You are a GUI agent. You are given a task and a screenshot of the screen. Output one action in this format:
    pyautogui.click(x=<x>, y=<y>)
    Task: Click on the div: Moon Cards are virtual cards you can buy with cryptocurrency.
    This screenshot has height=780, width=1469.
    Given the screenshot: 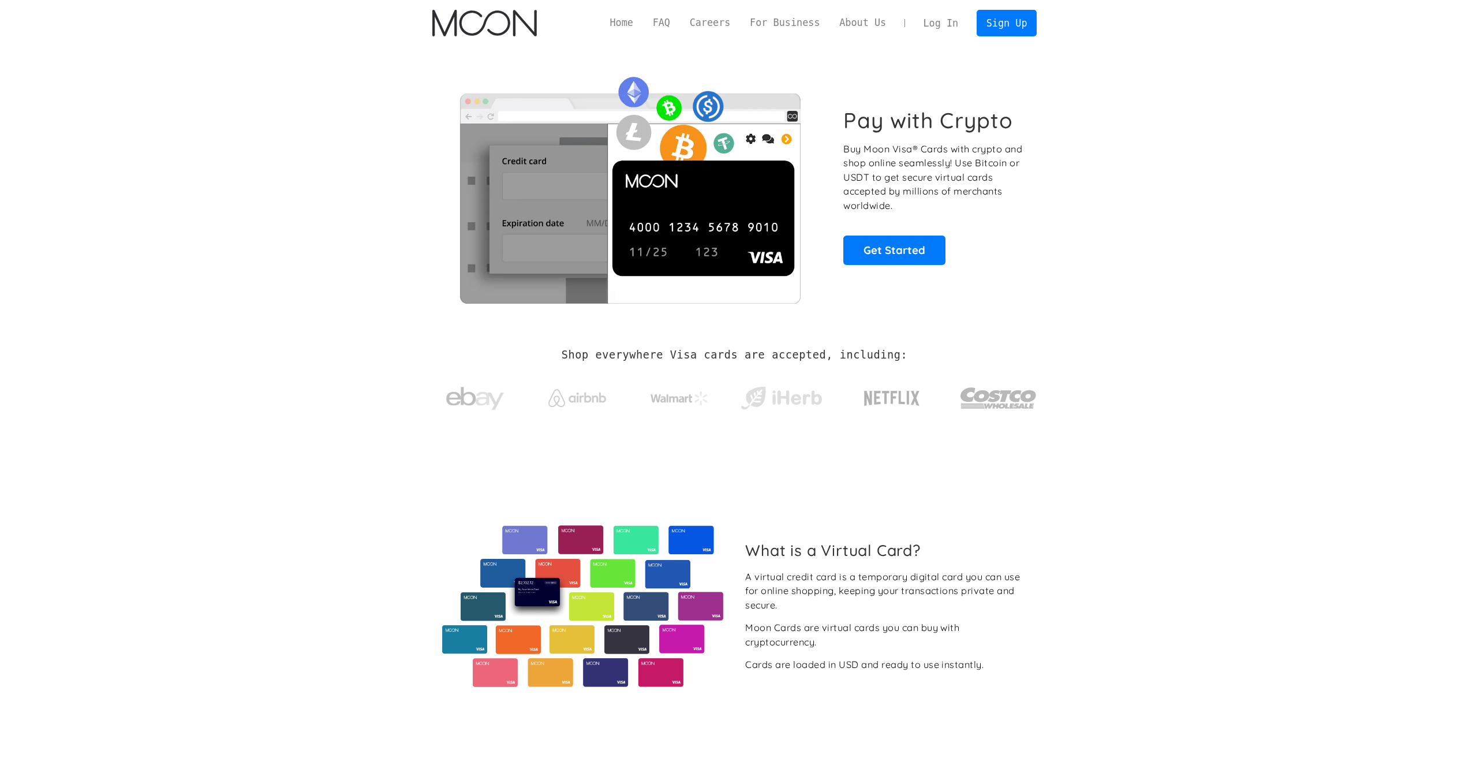 What is the action you would take?
    pyautogui.click(x=886, y=635)
    